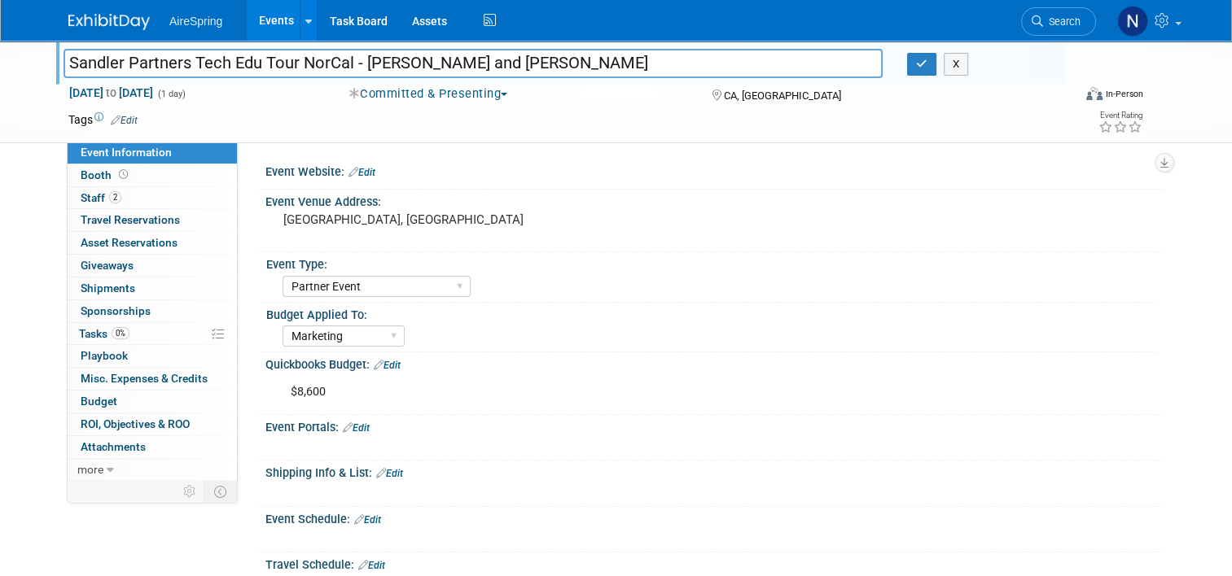 The image size is (1232, 576). What do you see at coordinates (152, 220) in the screenshot?
I see `a: Travel Reservations` at bounding box center [152, 220].